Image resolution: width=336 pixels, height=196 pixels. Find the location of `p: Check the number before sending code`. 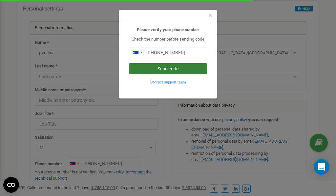

p: Check the number before sending code is located at coordinates (168, 39).